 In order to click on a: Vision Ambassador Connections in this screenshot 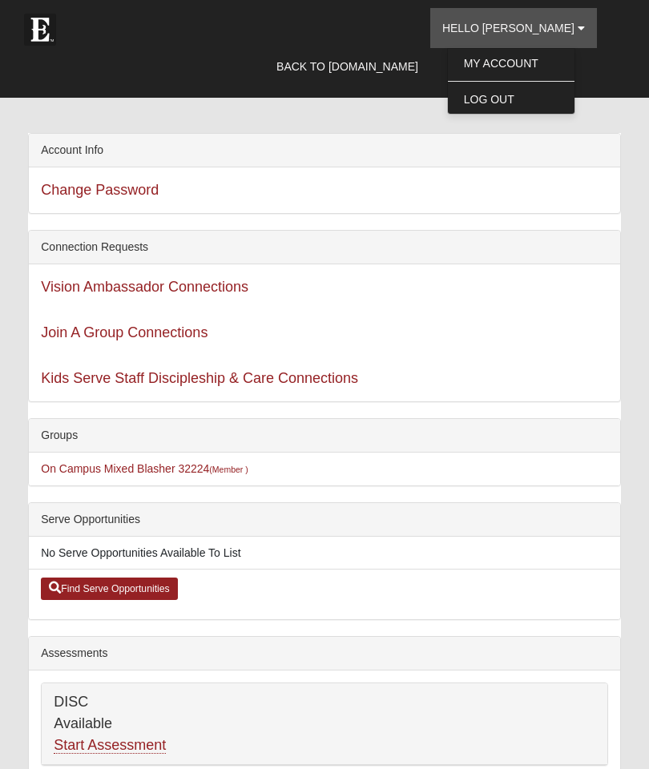, I will do `click(144, 287)`.